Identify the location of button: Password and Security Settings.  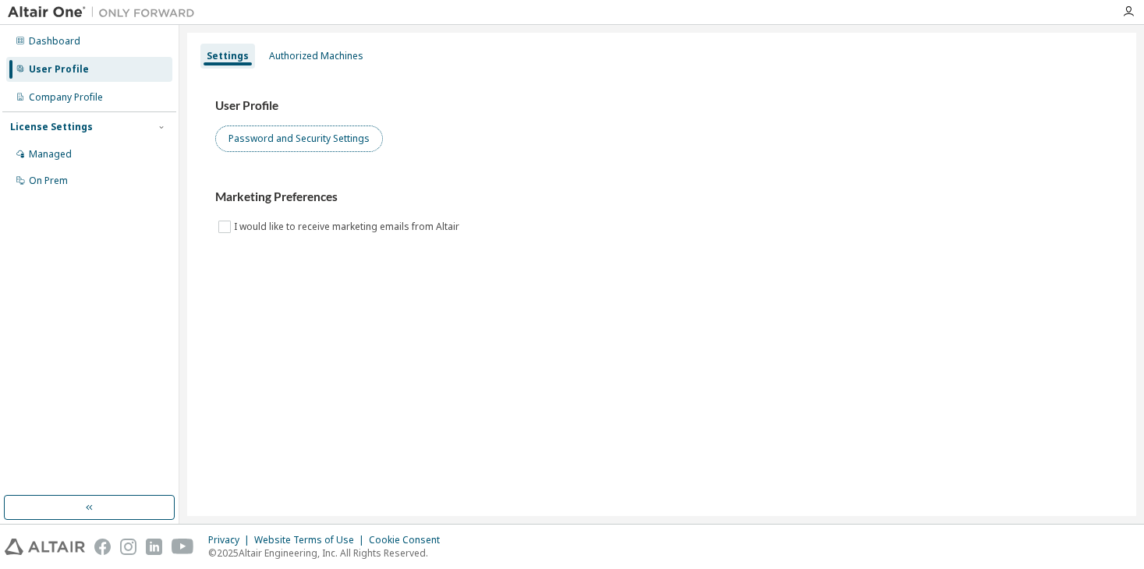
(299, 139).